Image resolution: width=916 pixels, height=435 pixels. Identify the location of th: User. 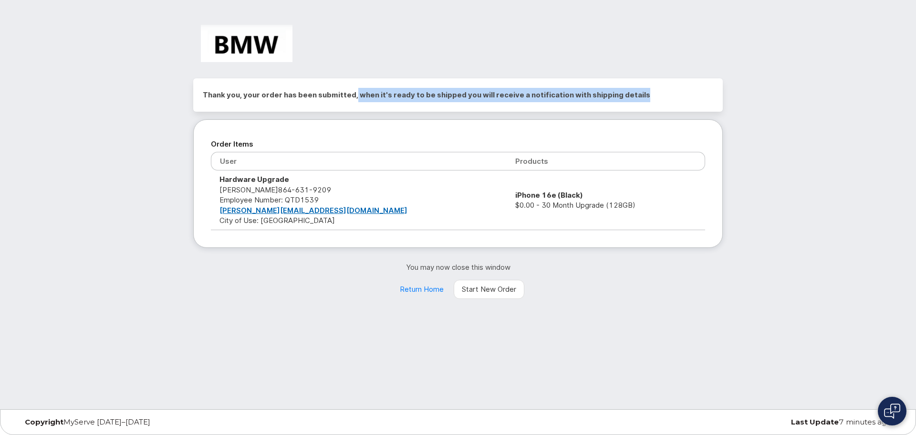
(359, 161).